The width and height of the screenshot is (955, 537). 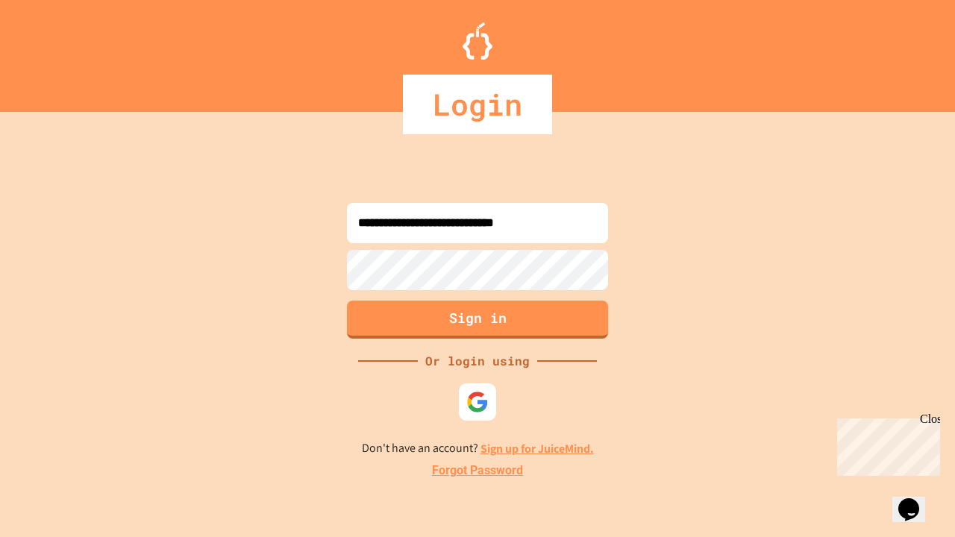 What do you see at coordinates (478, 471) in the screenshot?
I see `a: Forgot Password` at bounding box center [478, 471].